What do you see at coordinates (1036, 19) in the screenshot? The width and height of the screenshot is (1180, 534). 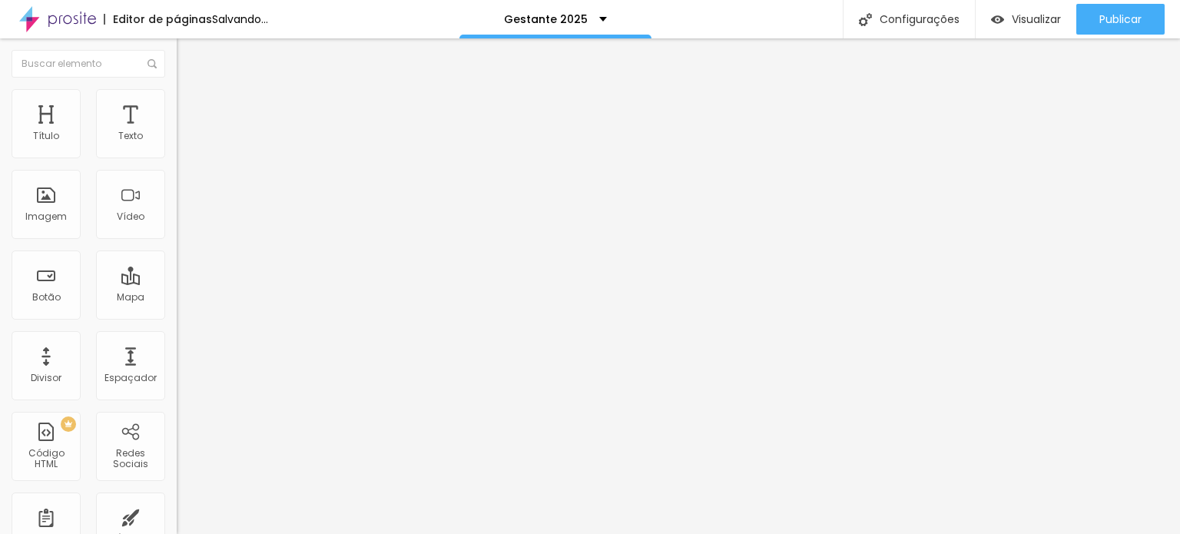 I see `span: Visualizar` at bounding box center [1036, 19].